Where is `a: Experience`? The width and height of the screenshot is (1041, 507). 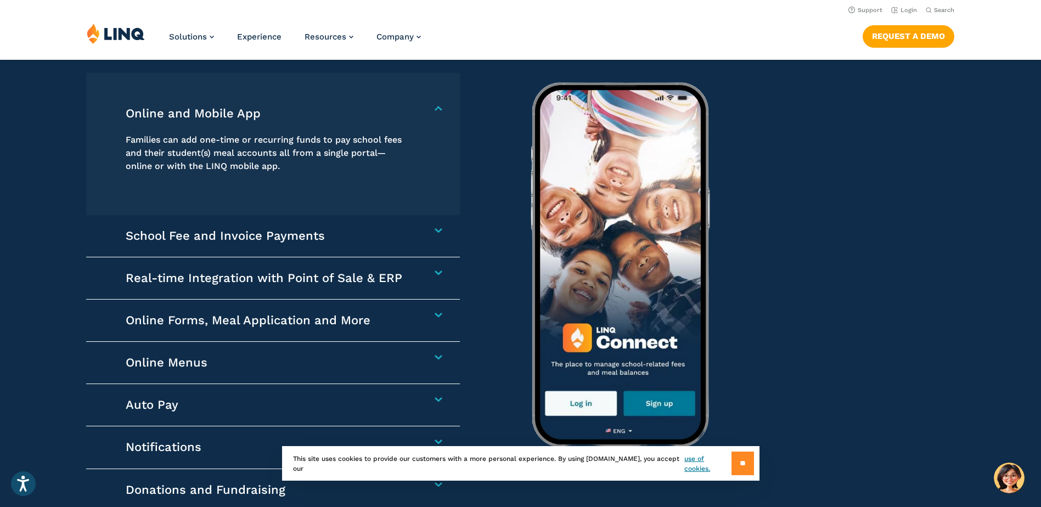 a: Experience is located at coordinates (259, 37).